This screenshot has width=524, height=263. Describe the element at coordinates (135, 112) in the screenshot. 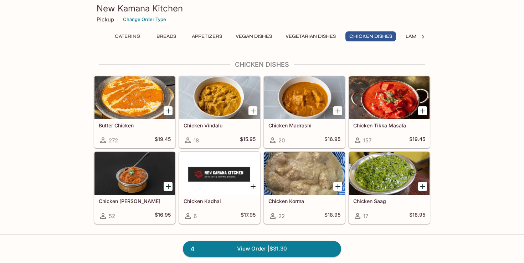

I see `a: Butter Chicken272$19.45` at that location.